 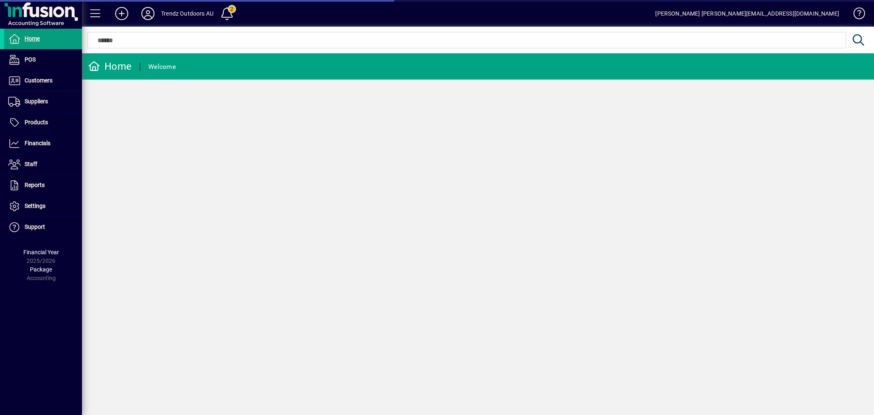 I want to click on span: Financial Year, so click(x=41, y=252).